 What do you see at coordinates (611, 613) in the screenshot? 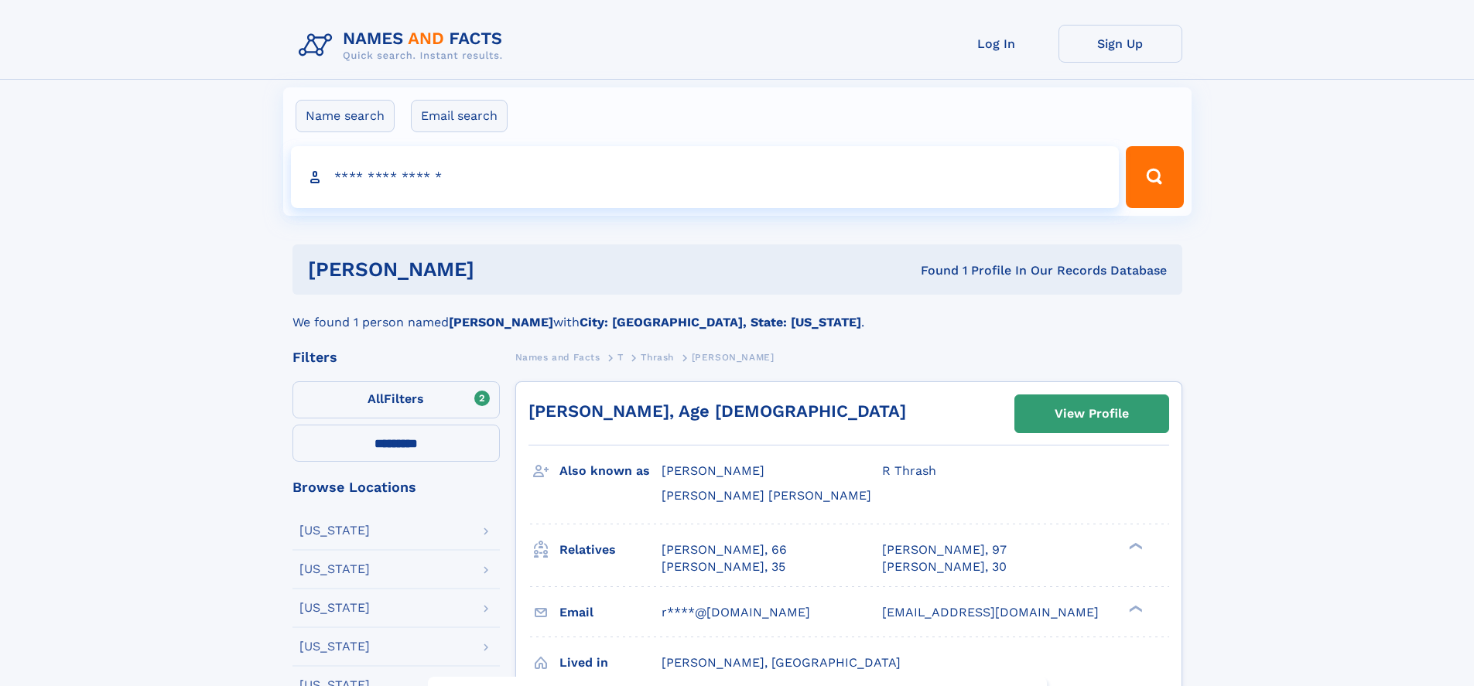
I see `h3: Email` at bounding box center [611, 613].